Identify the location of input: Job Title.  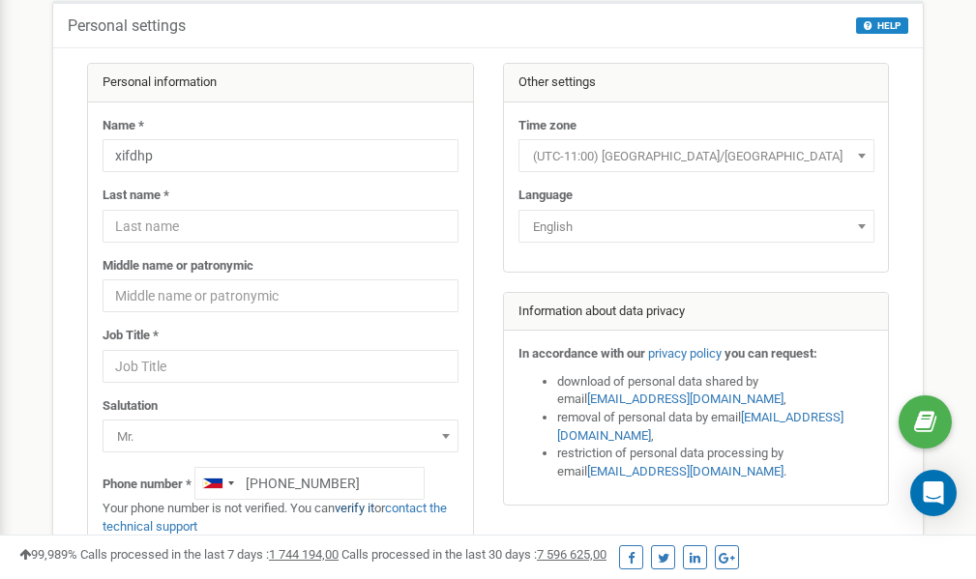
(281, 367).